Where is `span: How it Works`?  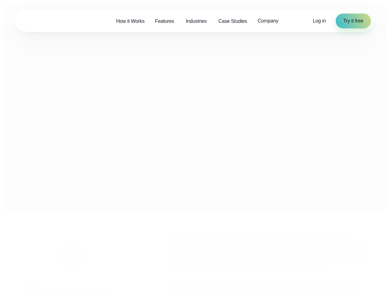 span: How it Works is located at coordinates (130, 21).